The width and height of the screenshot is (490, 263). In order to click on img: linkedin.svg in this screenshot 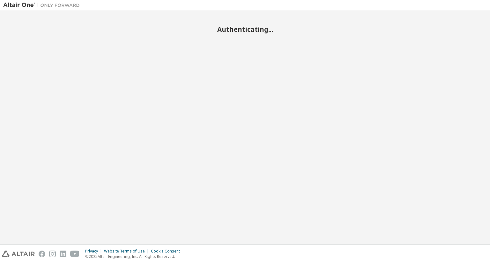, I will do `click(63, 254)`.